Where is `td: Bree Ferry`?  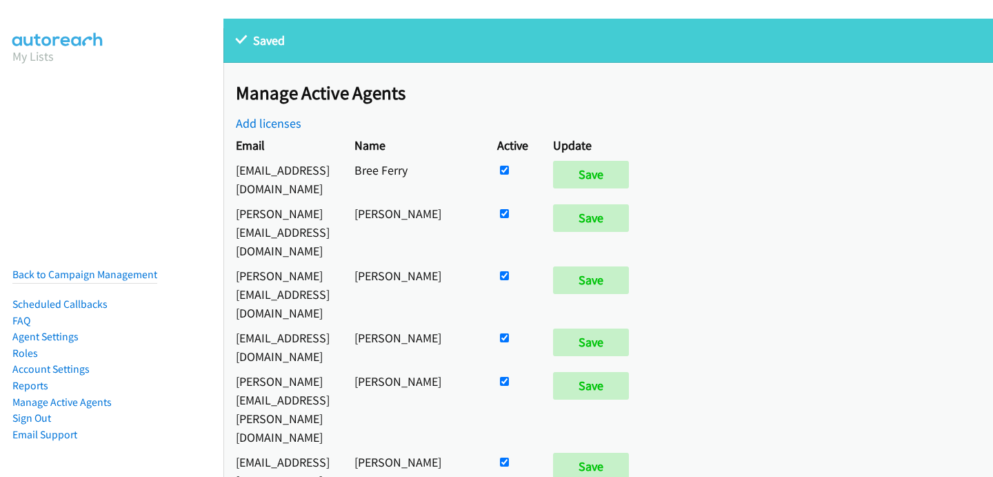
td: Bree Ferry is located at coordinates (413, 179).